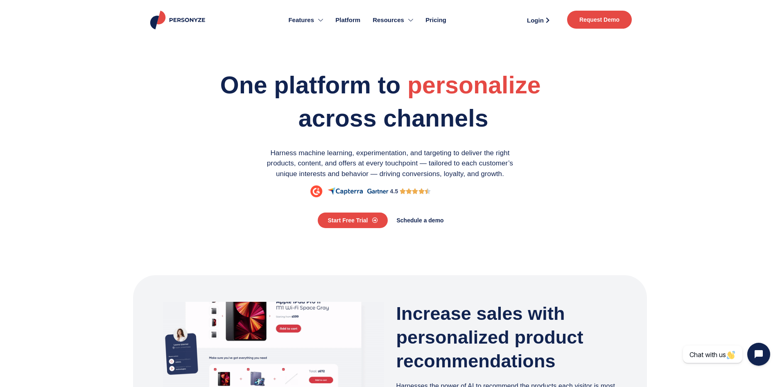 The image size is (780, 387). I want to click on div: 4.5, so click(394, 191).